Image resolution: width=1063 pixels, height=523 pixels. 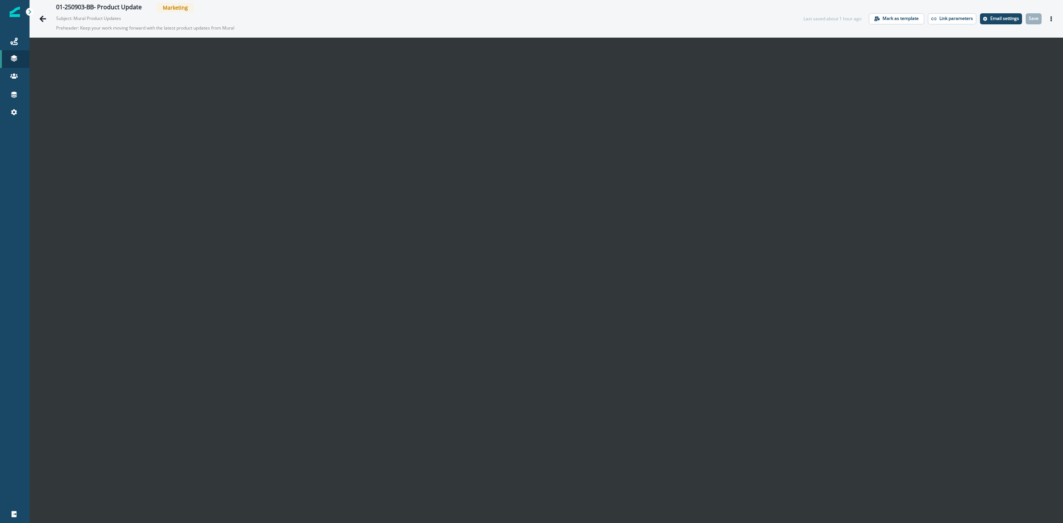 What do you see at coordinates (1004, 18) in the screenshot?
I see `p: Email settings` at bounding box center [1004, 18].